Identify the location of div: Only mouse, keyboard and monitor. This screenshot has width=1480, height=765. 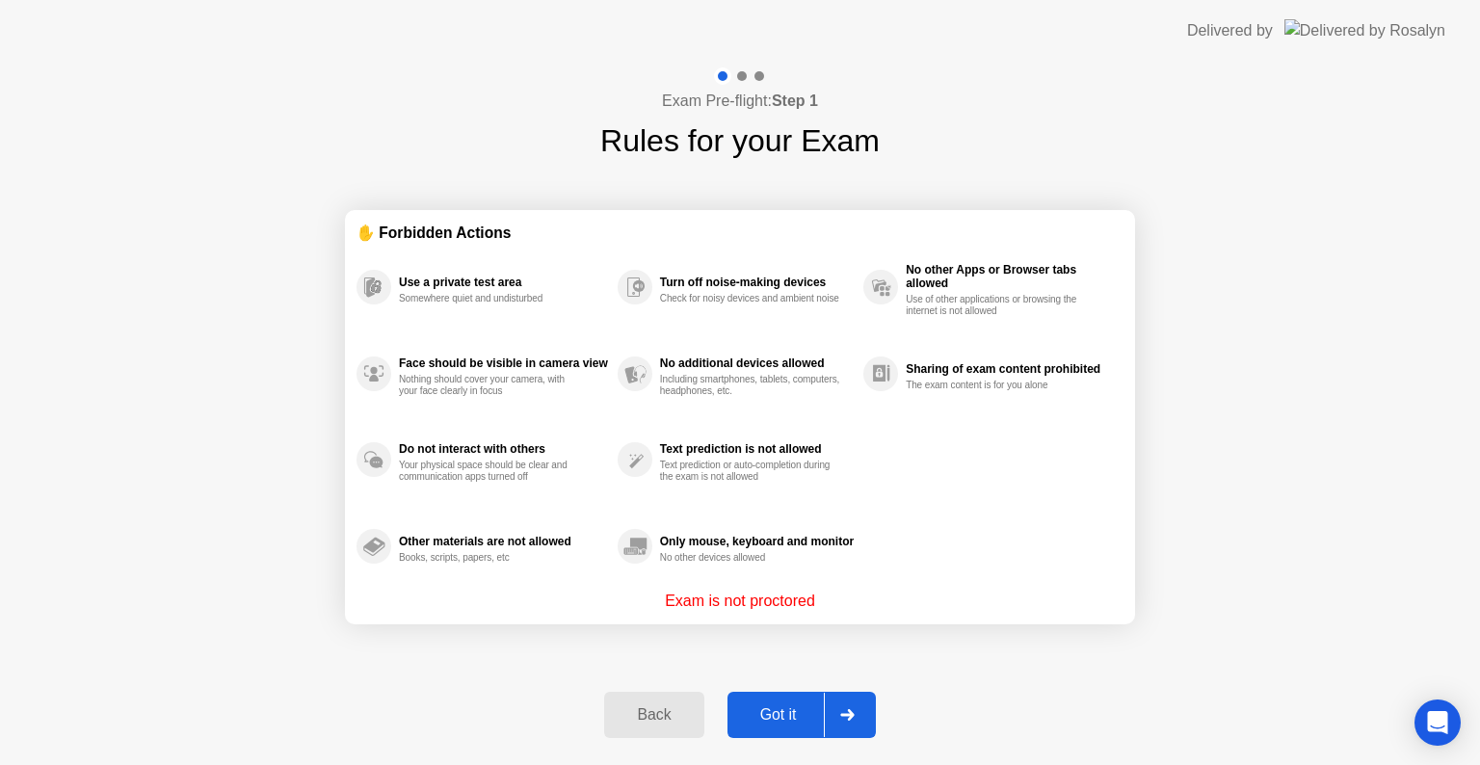
(756, 541).